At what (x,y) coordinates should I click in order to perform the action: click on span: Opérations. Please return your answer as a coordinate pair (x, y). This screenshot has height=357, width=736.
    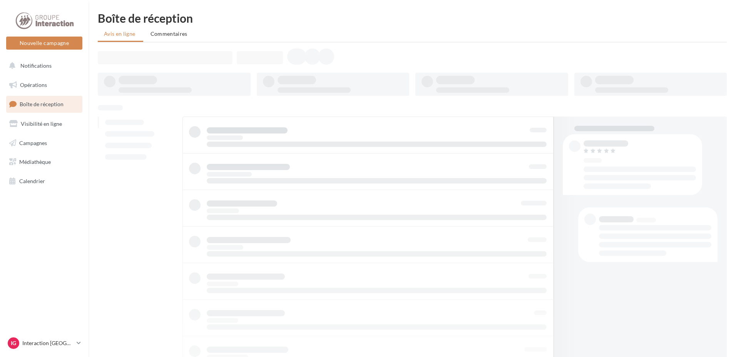
    Looking at the image, I should click on (33, 85).